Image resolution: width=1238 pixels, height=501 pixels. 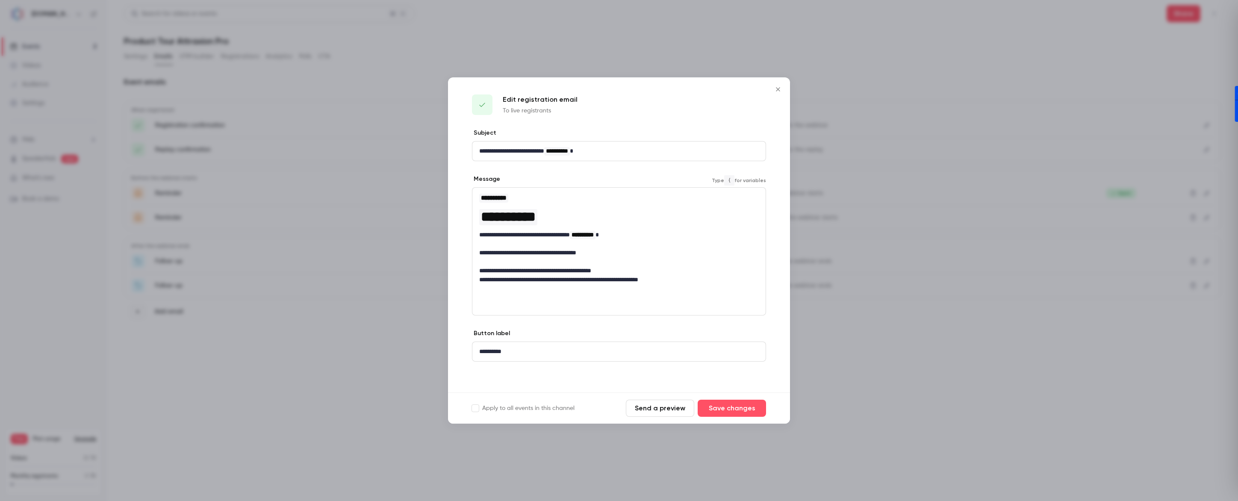 I want to click on p: To live registrants, so click(x=540, y=111).